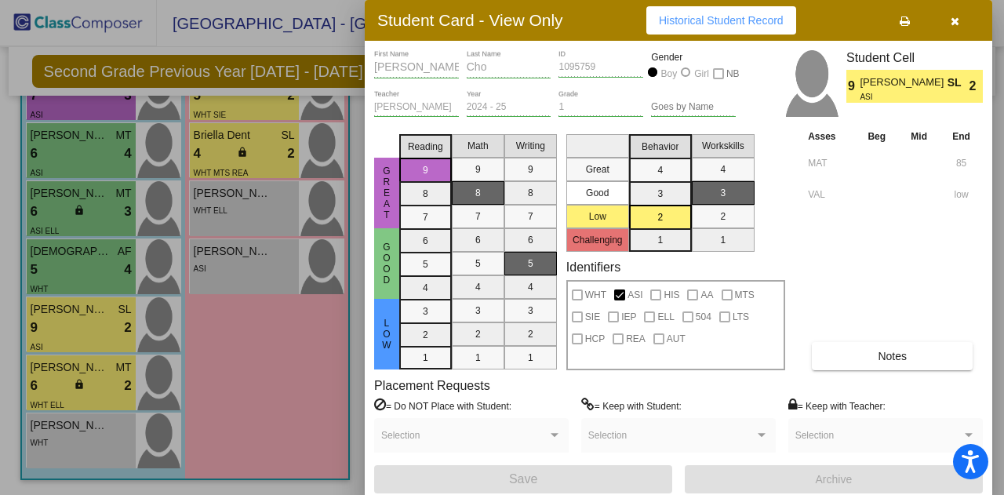  What do you see at coordinates (635, 339) in the screenshot?
I see `span: REA` at bounding box center [635, 339].